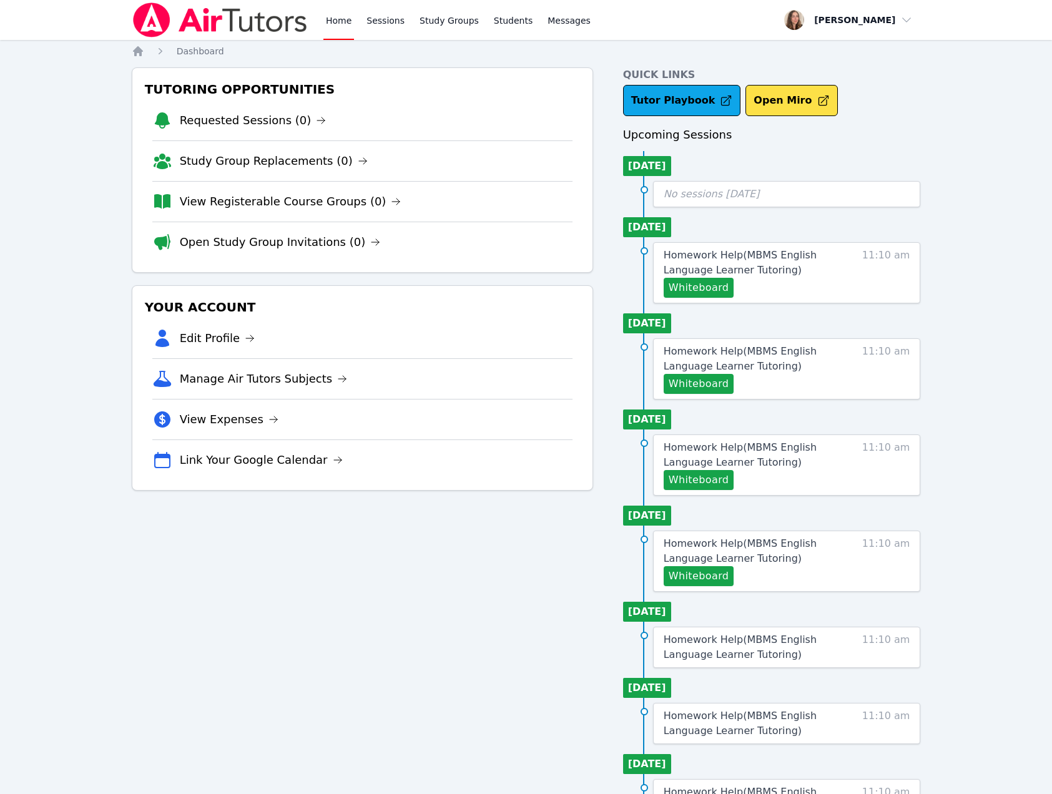 The image size is (1052, 794). What do you see at coordinates (772, 75) in the screenshot?
I see `h4: Quick Links` at bounding box center [772, 75].